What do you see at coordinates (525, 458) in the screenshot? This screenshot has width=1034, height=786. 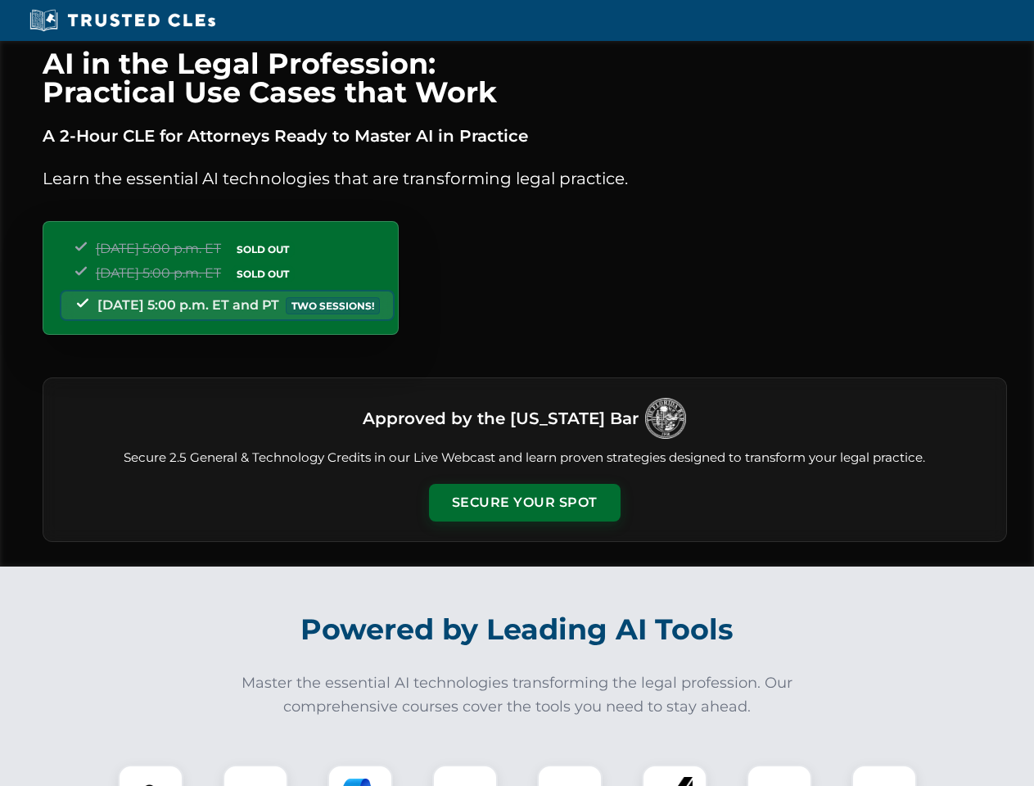 I see `p: Secure 2.5 General & Technology Credits in our Live Webcast and learn proven strategies designed ...` at bounding box center [525, 458].